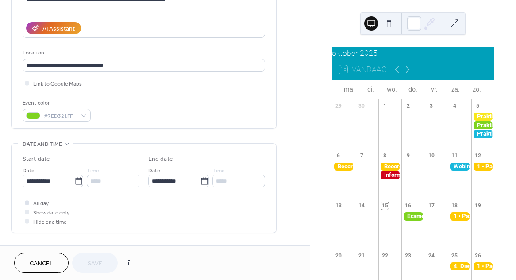  Describe the element at coordinates (41, 262) in the screenshot. I see `a: Cancel` at that location.